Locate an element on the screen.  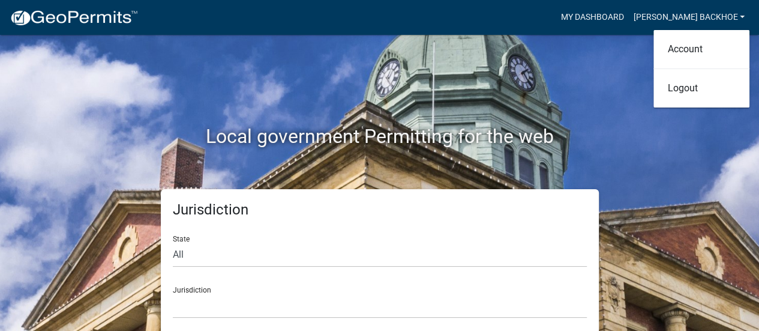
h2: Local government Permitting for the web is located at coordinates (380, 136).